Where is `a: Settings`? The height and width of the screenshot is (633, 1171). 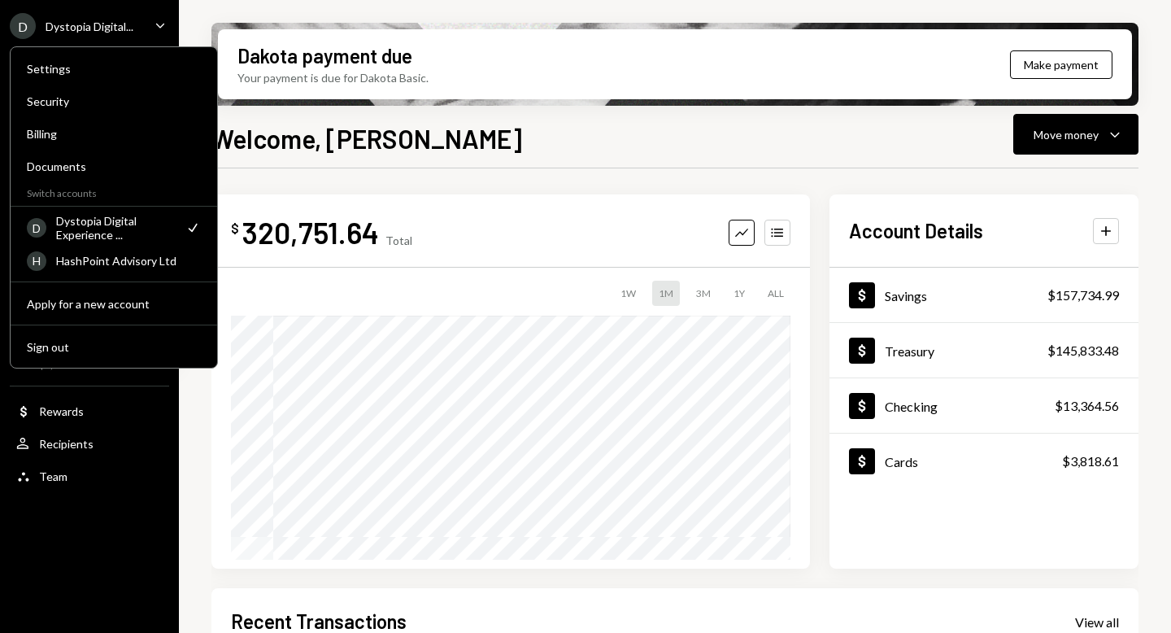
a: Settings is located at coordinates (114, 68).